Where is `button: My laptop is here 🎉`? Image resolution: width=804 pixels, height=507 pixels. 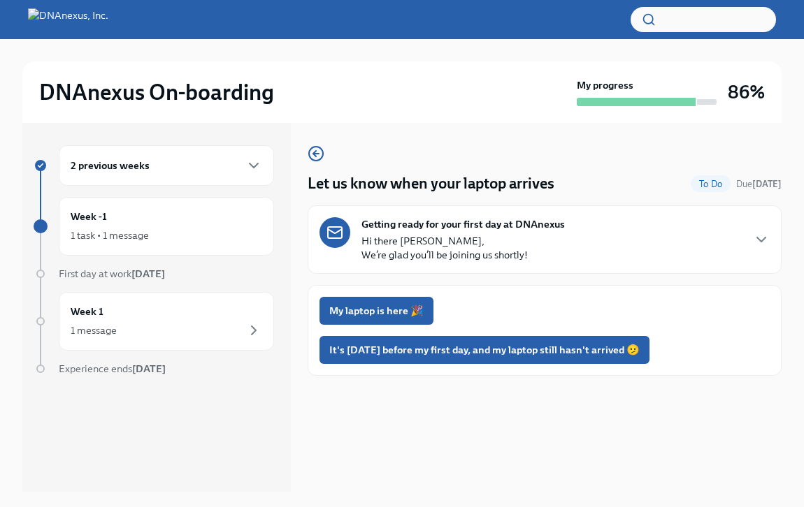 button: My laptop is here 🎉 is located at coordinates (376, 311).